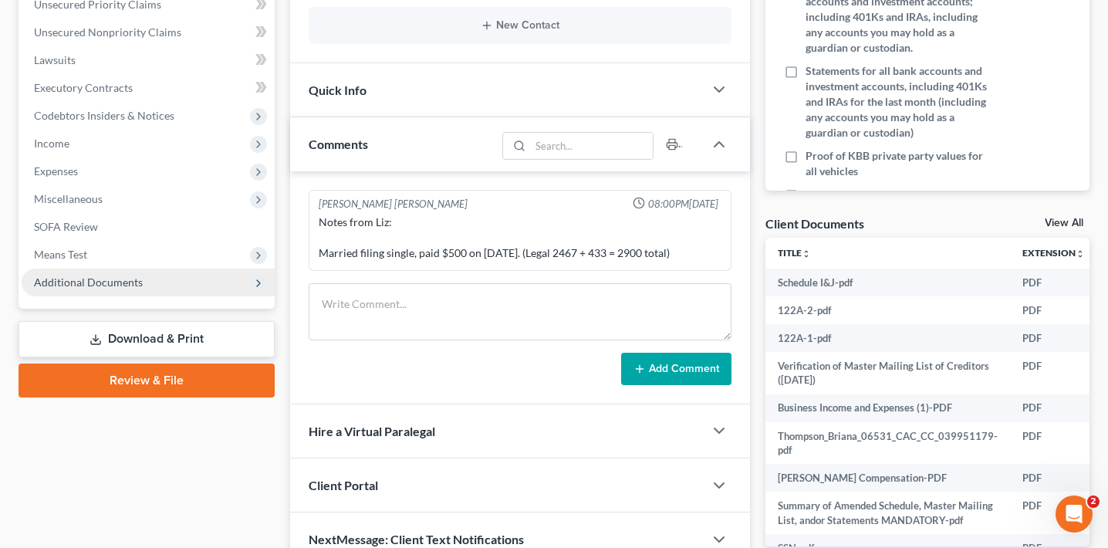  I want to click on span: SOFA Review, so click(66, 226).